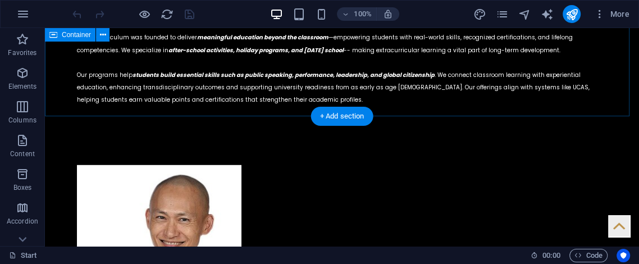 This screenshot has width=639, height=264. Describe the element at coordinates (480, 14) in the screenshot. I see `button: design` at that location.